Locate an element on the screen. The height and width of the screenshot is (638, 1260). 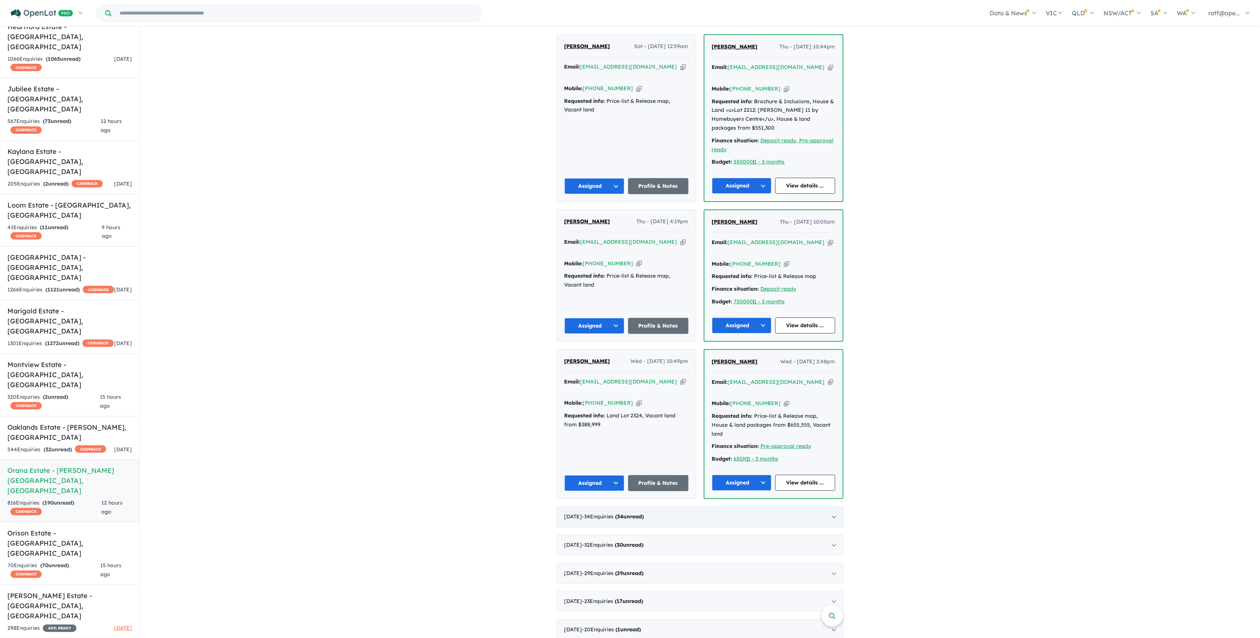
a: Deposit ready, Pre-approval ready is located at coordinates (772, 145).